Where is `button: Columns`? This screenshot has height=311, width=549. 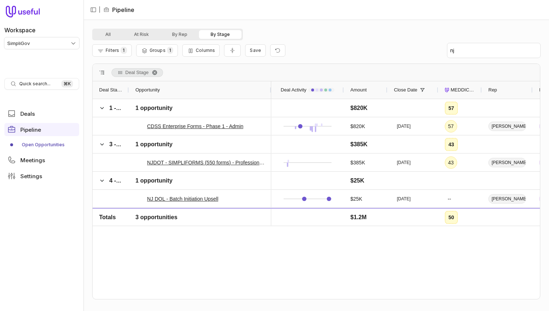 button: Columns is located at coordinates (201, 50).